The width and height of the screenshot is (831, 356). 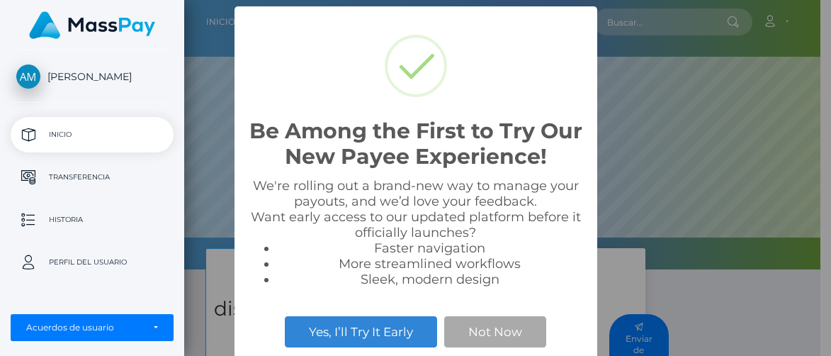 I want to click on li: Sleek, modern design, so click(x=430, y=279).